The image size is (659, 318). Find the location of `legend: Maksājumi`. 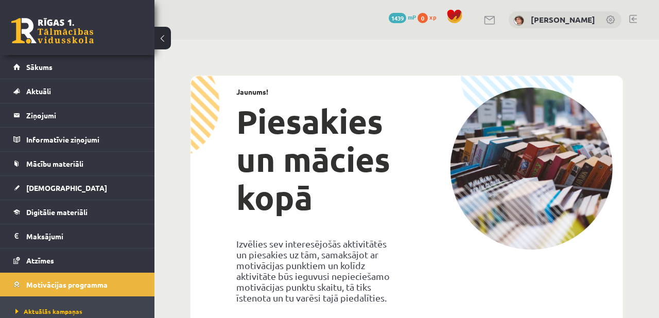

legend: Maksājumi is located at coordinates (84, 236).